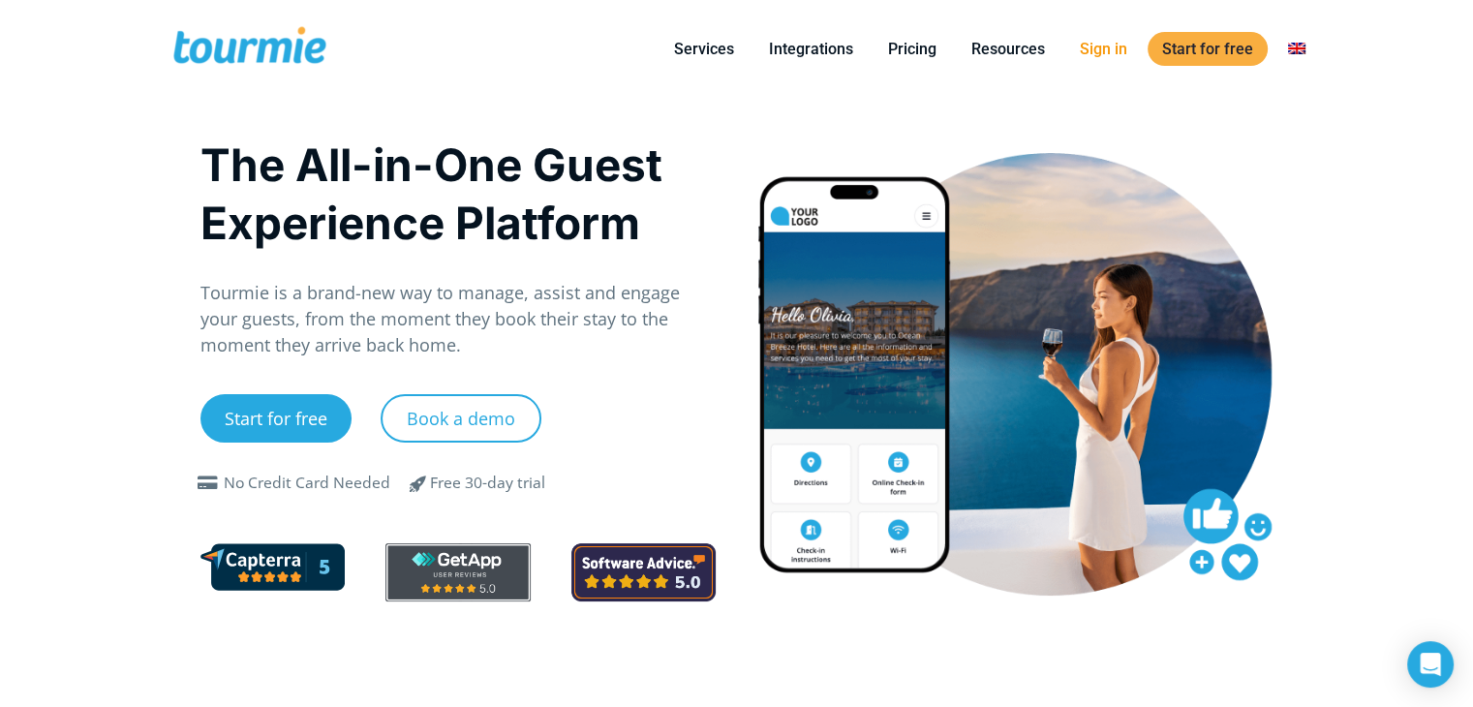  What do you see at coordinates (704, 48) in the screenshot?
I see `a: Services` at bounding box center [704, 48].